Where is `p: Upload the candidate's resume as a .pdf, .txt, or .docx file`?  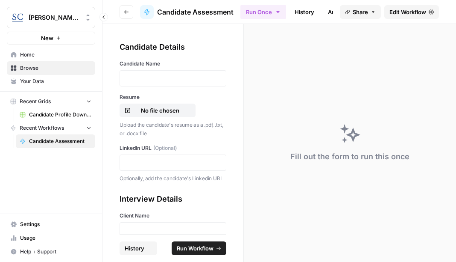 p: Upload the candidate's resume as a .pdf, .txt, or .docx file is located at coordinates (173, 129).